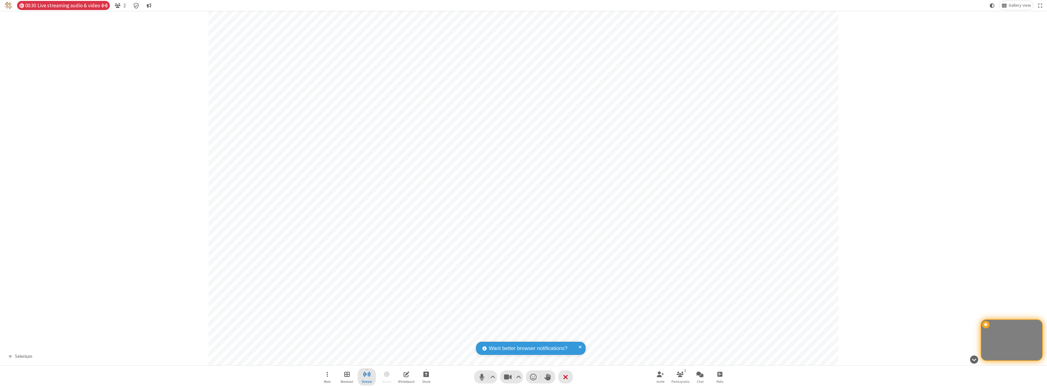  Describe the element at coordinates (386, 382) in the screenshot. I see `span: Record` at that location.